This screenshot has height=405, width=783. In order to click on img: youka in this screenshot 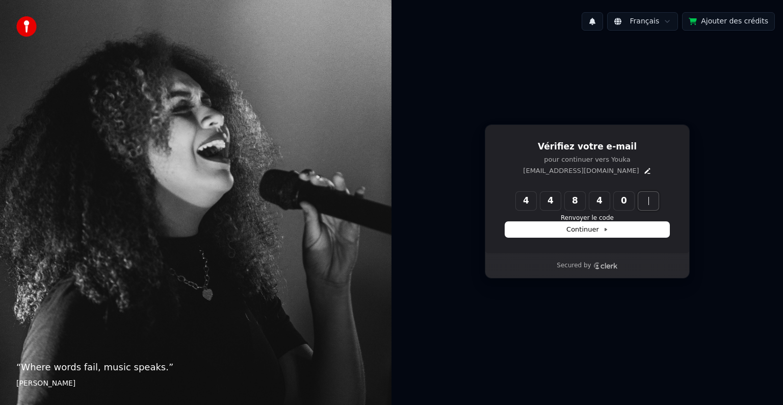, I will do `click(27, 27)`.